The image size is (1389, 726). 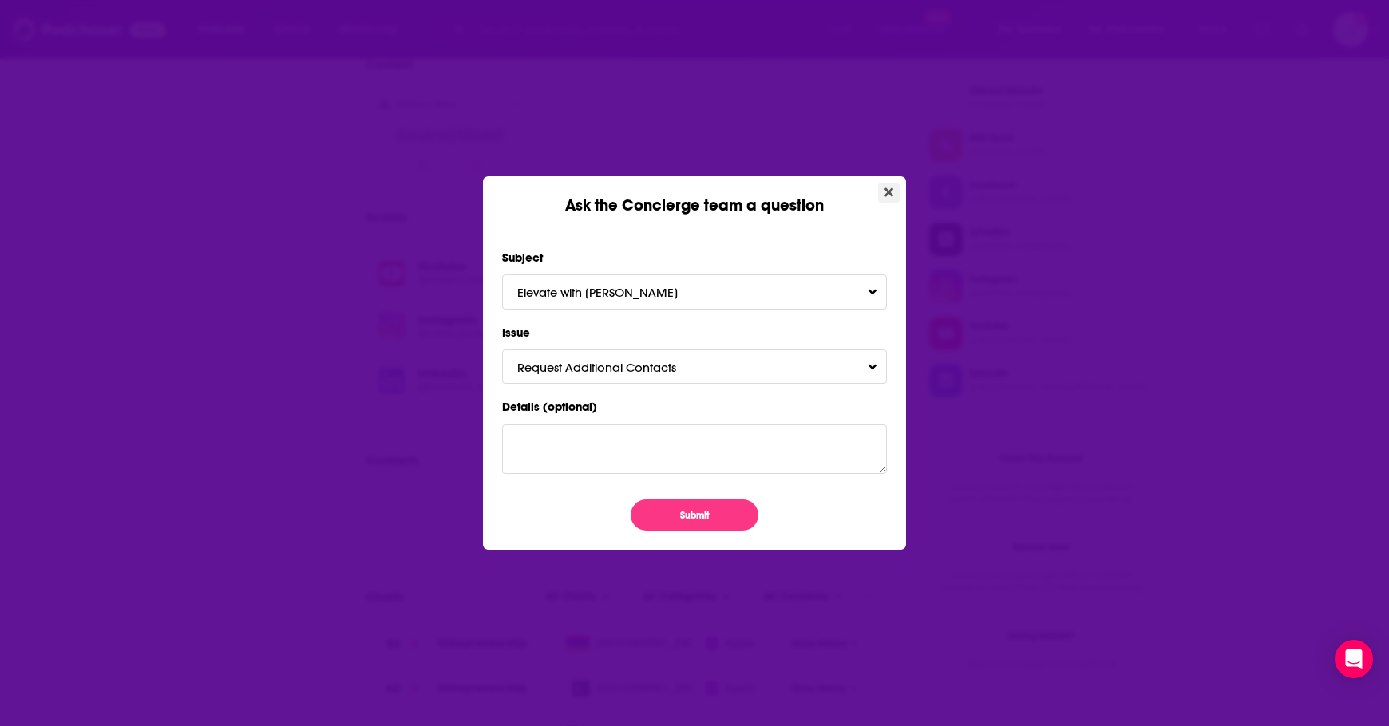 I want to click on span: Request Additional Contacts, so click(x=612, y=367).